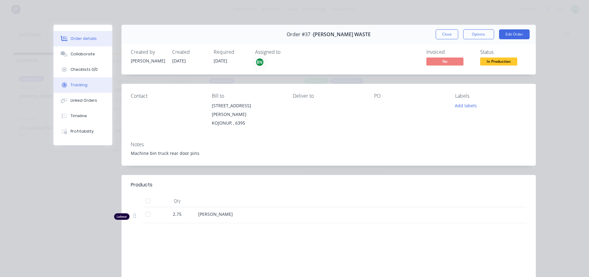 Image resolution: width=589 pixels, height=277 pixels. What do you see at coordinates (499, 61) in the screenshot?
I see `span: In Production` at bounding box center [499, 61].